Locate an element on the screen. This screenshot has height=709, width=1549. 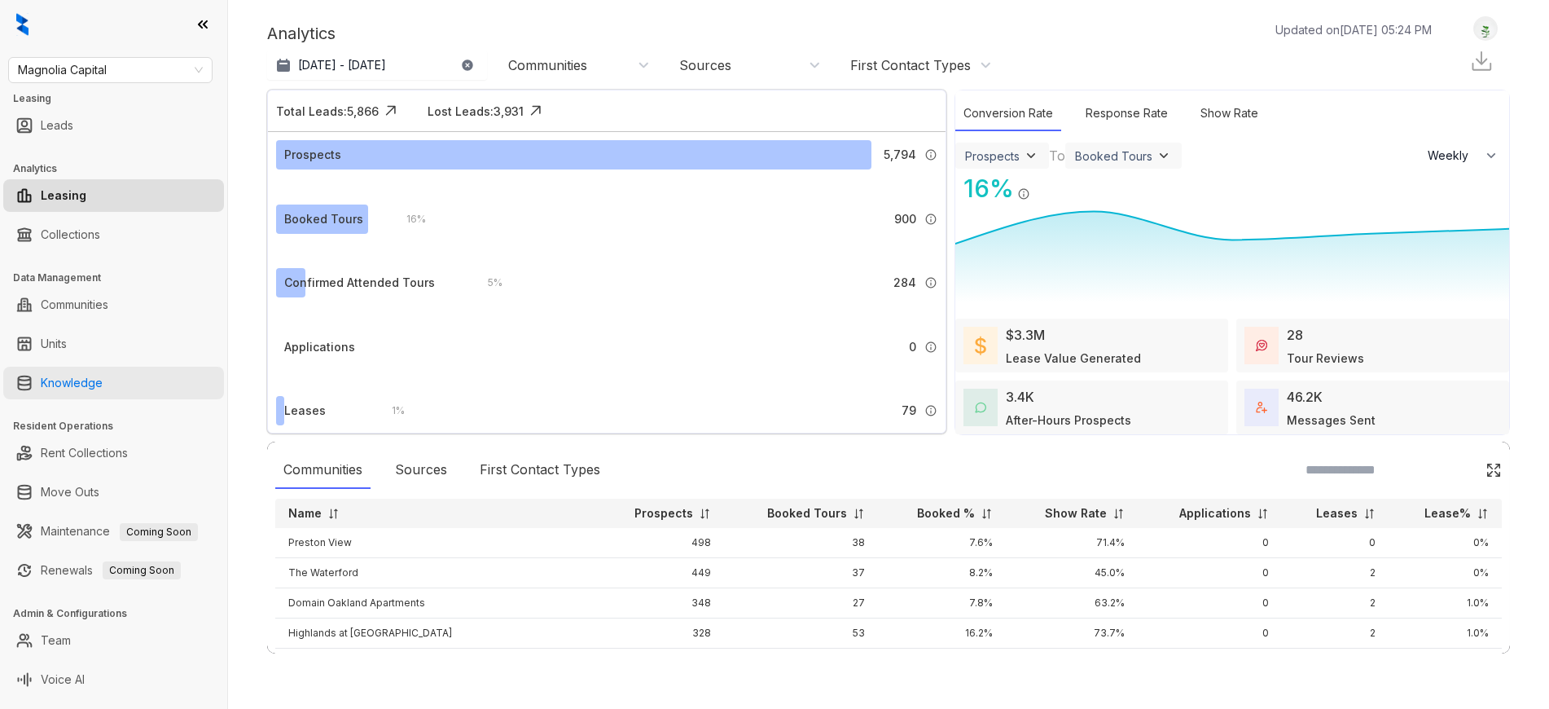
a: Leads is located at coordinates (57, 125).